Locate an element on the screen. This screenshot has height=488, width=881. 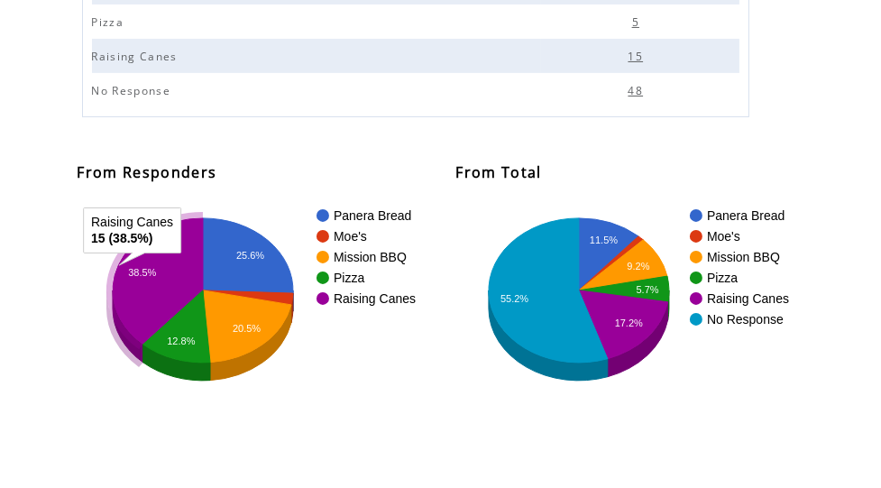
text: 55.2% is located at coordinates (514, 299).